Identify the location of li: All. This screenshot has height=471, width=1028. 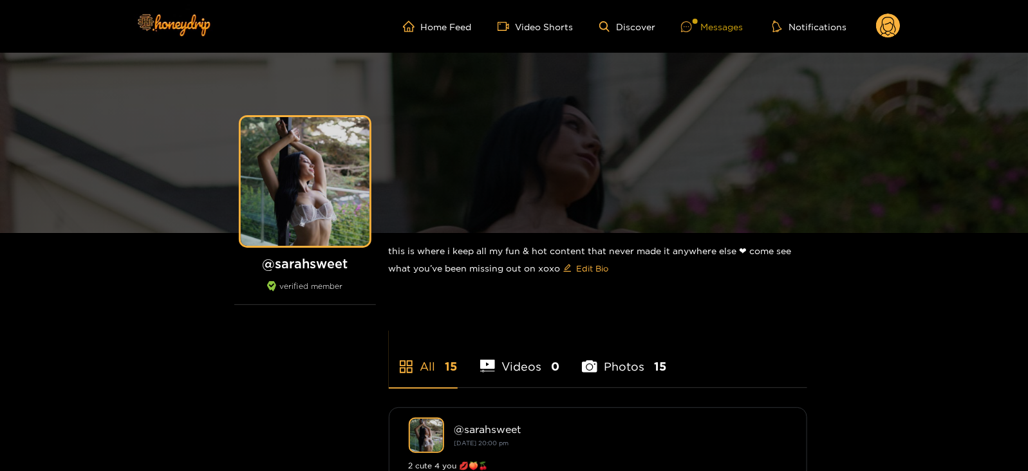
(423, 358).